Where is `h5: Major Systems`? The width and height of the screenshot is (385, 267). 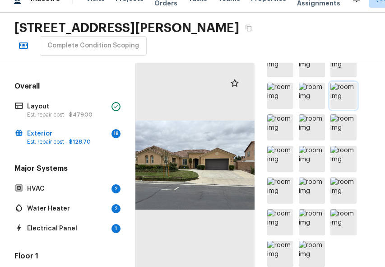
h5: Major Systems is located at coordinates (67, 169).